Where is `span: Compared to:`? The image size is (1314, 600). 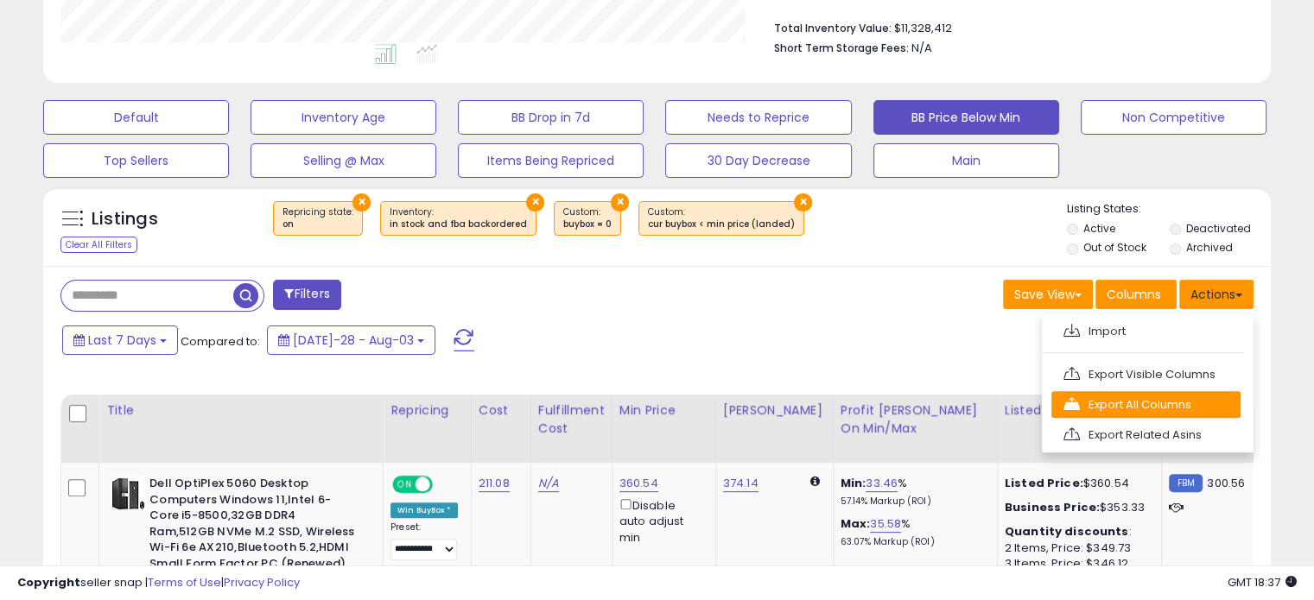
span: Compared to: is located at coordinates (220, 341).